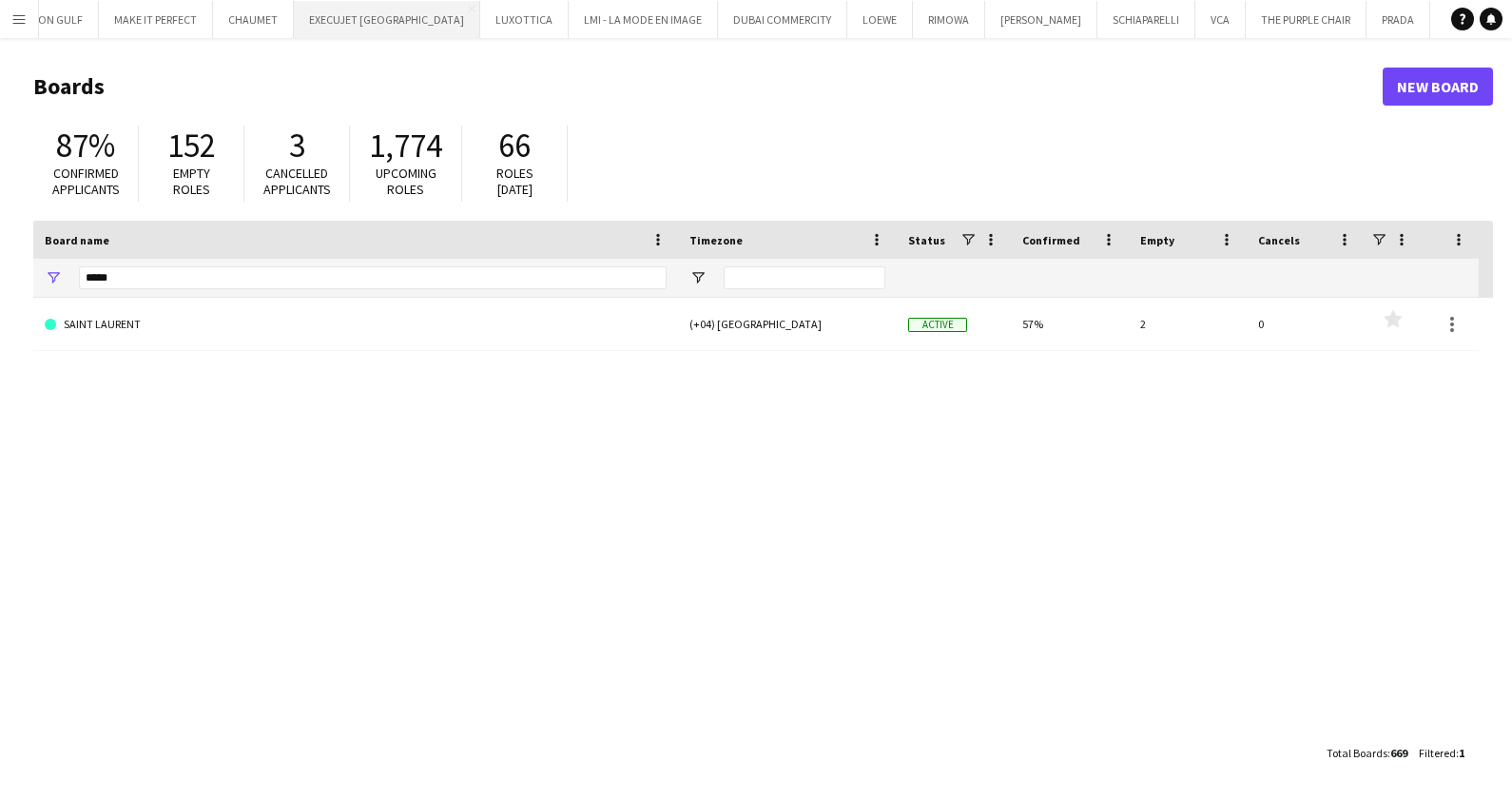 This screenshot has width=1512, height=801. What do you see at coordinates (191, 181) in the screenshot?
I see `span: Empty roles` at bounding box center [191, 181].